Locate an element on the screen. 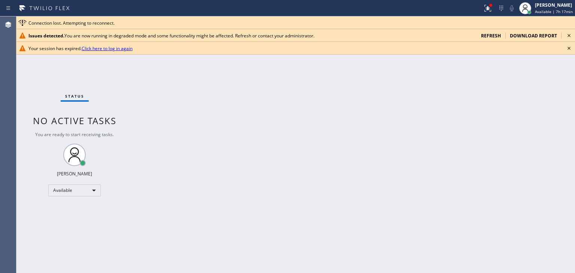 This screenshot has width=575, height=273. span: Available | 7h 17min is located at coordinates (554, 12).